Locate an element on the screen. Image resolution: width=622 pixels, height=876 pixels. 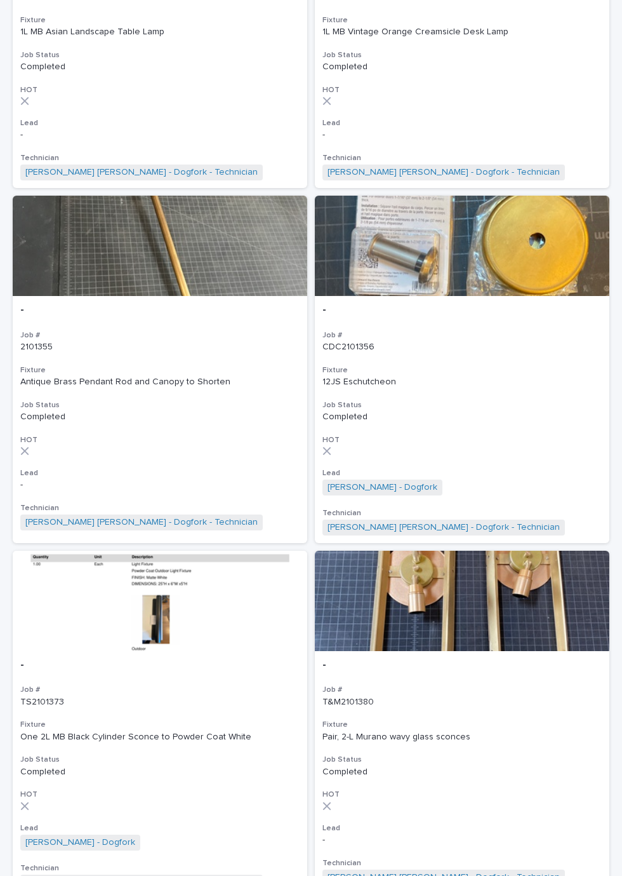
div: Antique Brass Pendant Rod and Canopy to Shorten is located at coordinates (160, 382).